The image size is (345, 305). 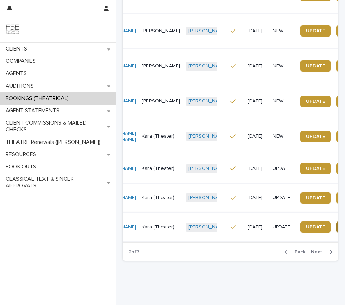 What do you see at coordinates (22, 166) in the screenshot?
I see `p: BOOK OUTS` at bounding box center [22, 166].